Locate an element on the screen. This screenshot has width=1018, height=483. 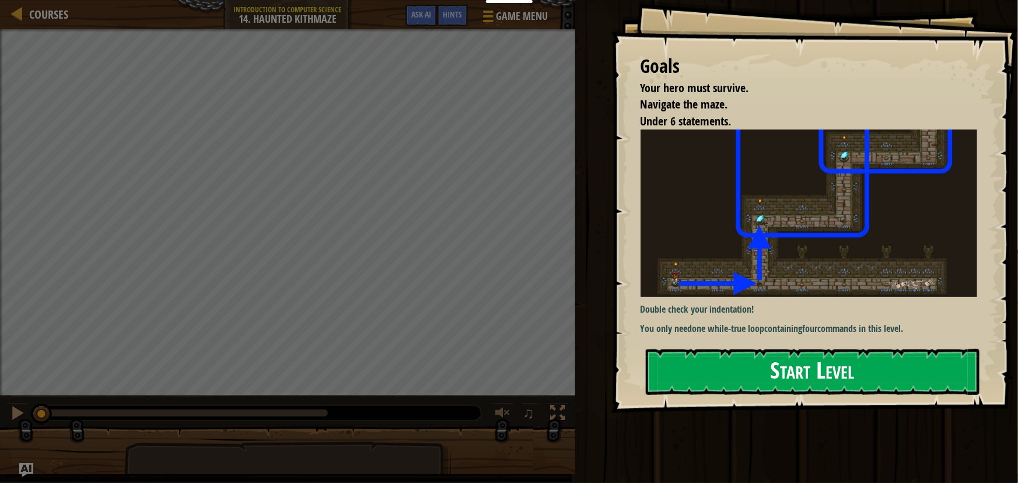
span: Game Menu is located at coordinates (522, 16).